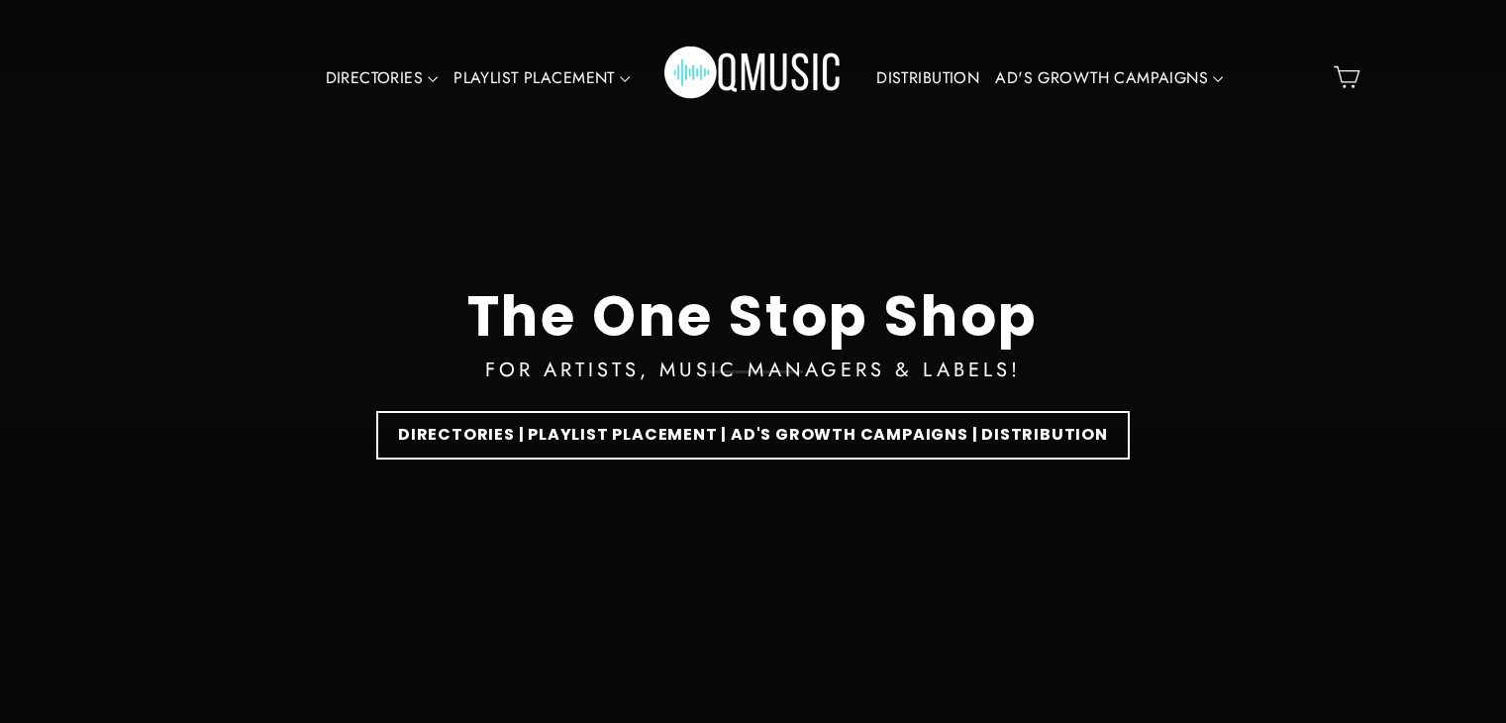 The width and height of the screenshot is (1506, 723). I want to click on div: Primary, so click(753, 77).